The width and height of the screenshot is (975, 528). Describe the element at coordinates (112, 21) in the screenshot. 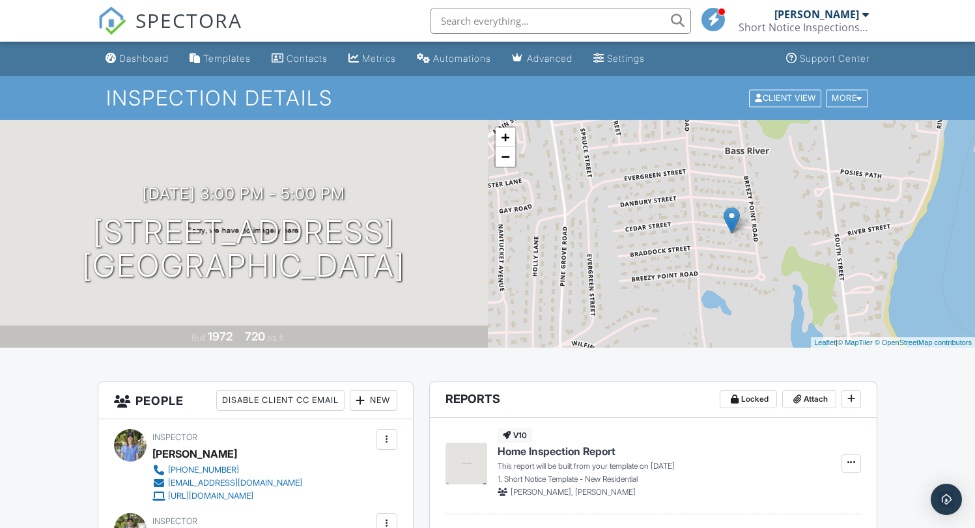

I see `img: The Best Home Inspection Software - Spectora` at that location.